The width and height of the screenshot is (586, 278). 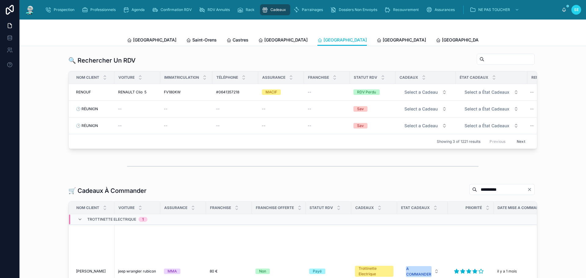 I want to click on a: Rack, so click(x=247, y=10).